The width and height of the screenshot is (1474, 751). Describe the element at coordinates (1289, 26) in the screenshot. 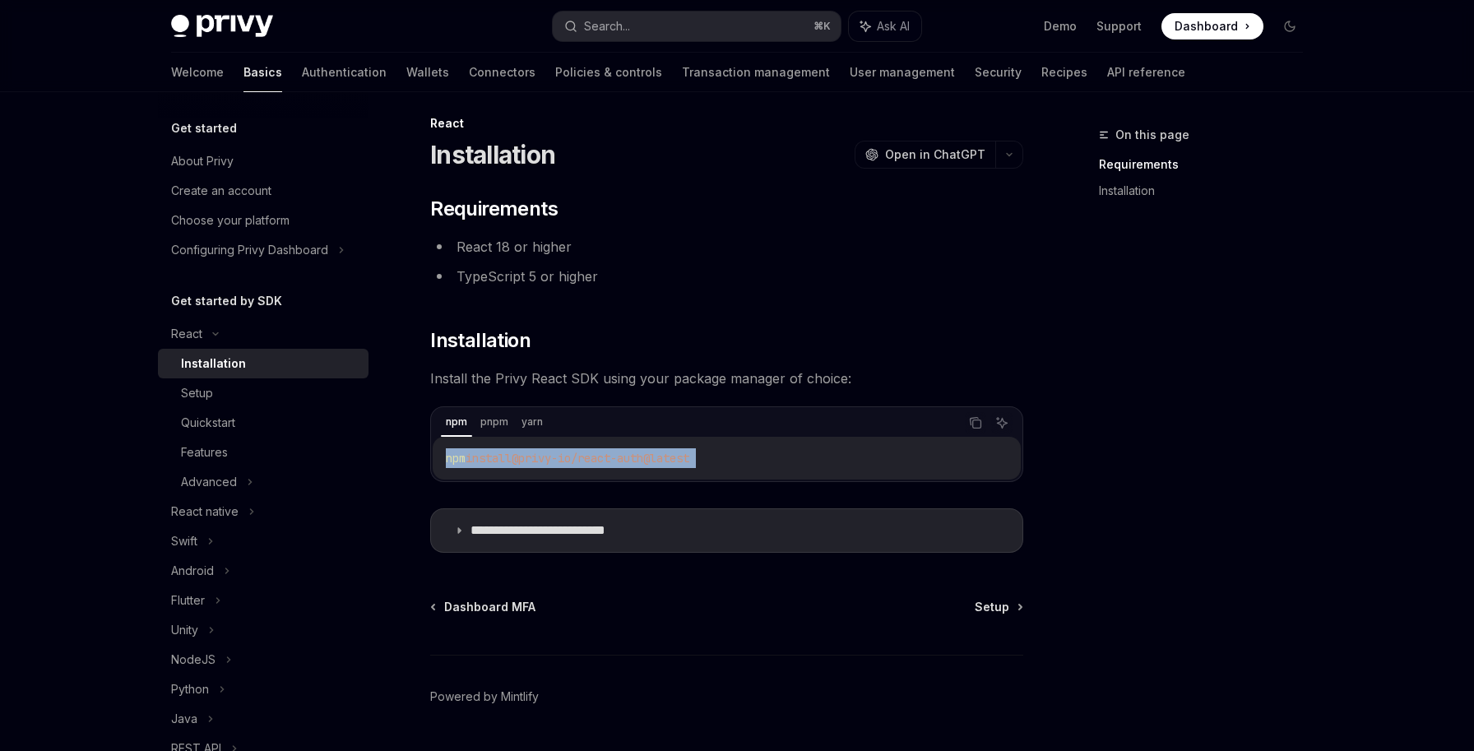

I see `button: Toggle dark mode` at that location.